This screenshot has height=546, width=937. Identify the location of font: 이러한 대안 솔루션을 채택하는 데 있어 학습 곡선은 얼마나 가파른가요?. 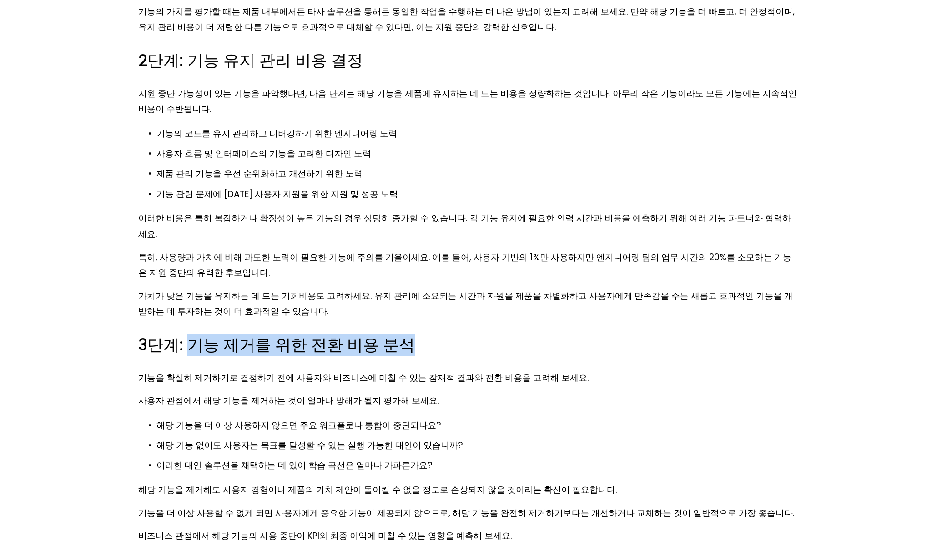
(294, 465).